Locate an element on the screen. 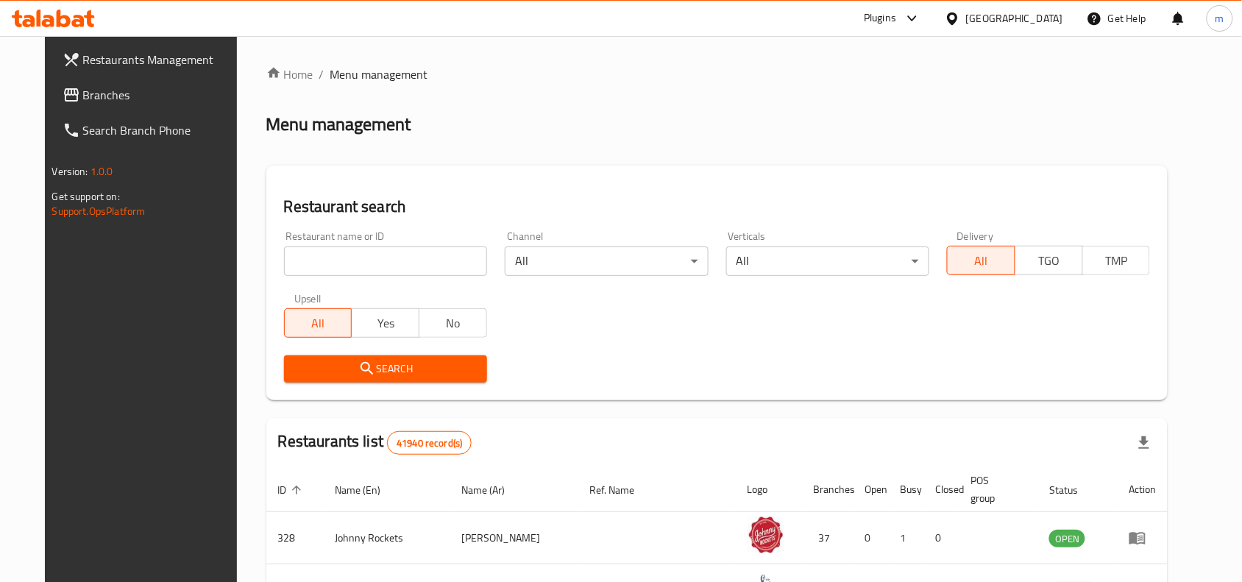  th: Busy is located at coordinates (907, 489).